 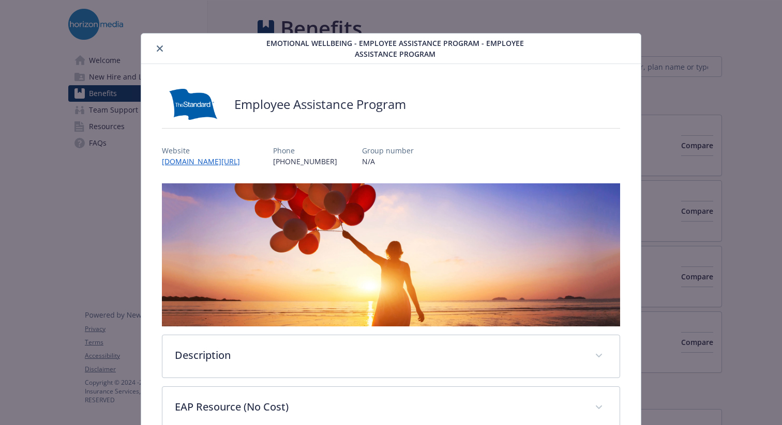 I want to click on p: Website, so click(x=205, y=150).